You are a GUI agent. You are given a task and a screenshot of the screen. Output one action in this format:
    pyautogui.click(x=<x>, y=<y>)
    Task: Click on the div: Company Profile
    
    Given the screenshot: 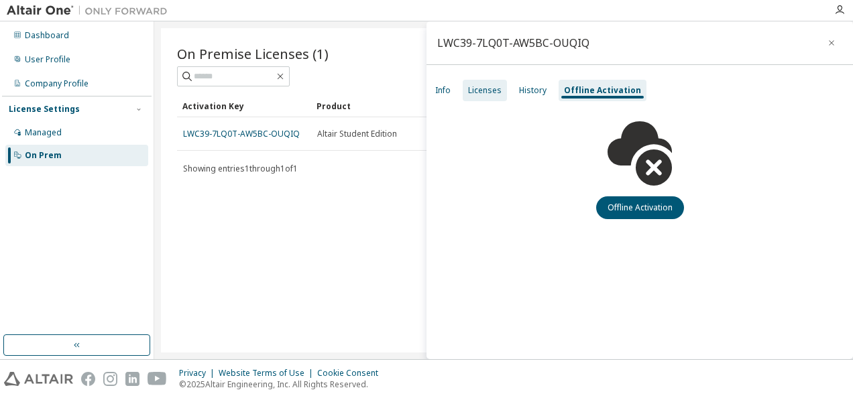 What is the action you would take?
    pyautogui.click(x=56, y=84)
    